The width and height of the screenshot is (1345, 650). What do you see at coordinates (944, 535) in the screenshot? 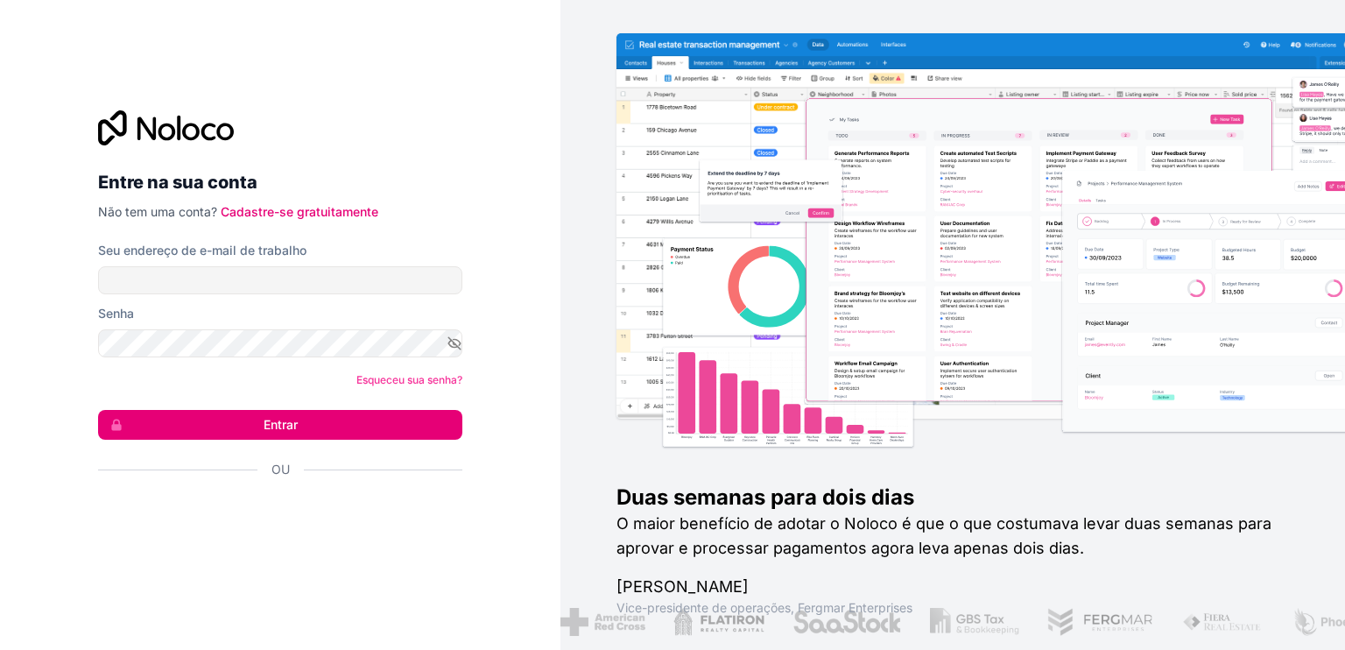
I see `font: O maior benefício de adotar o Noloco é que o que costumava levar duas semanas para aprovar e proc...` at bounding box center [944, 535].